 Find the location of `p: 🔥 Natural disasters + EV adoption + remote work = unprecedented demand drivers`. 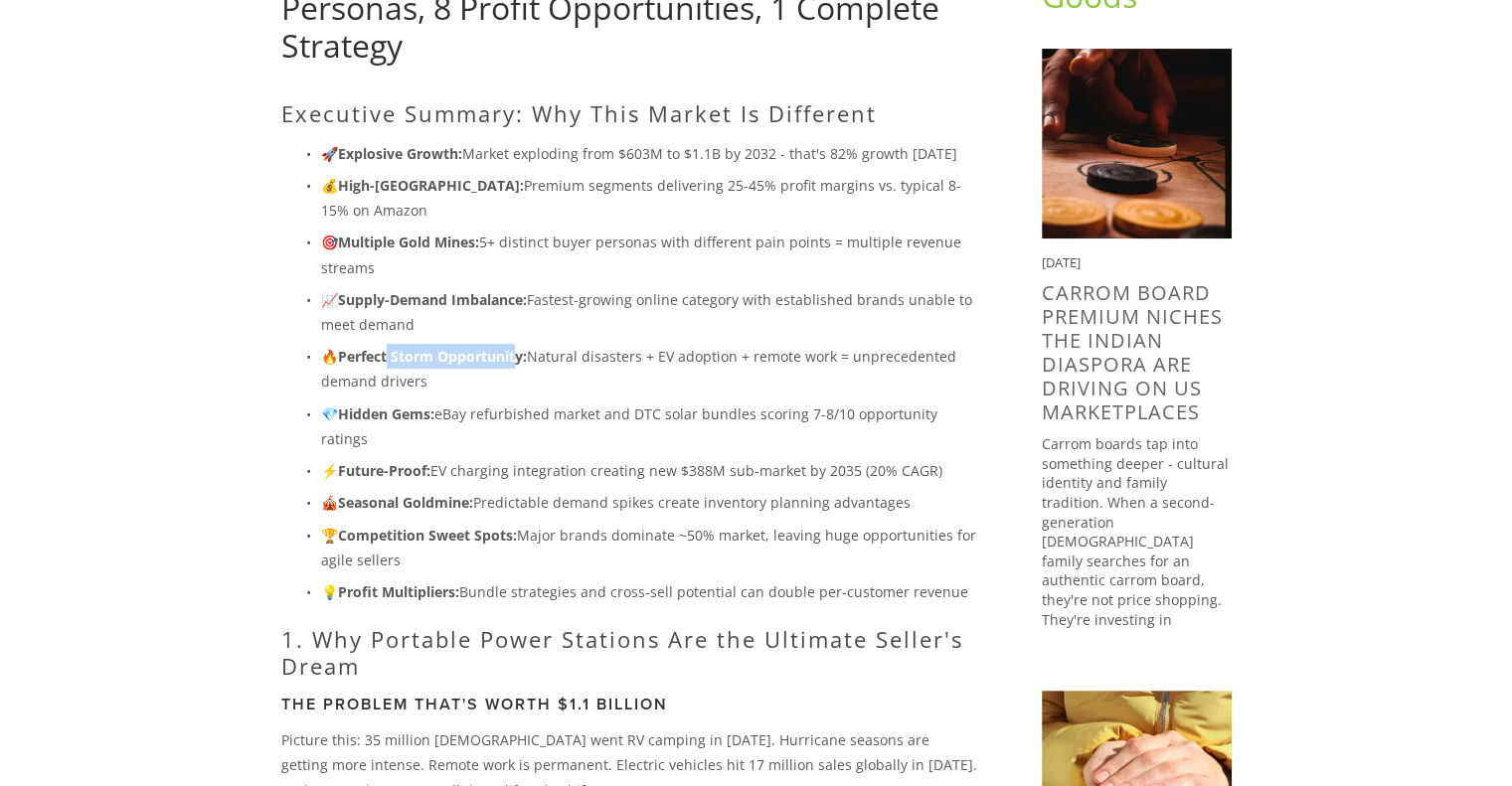

p: 🔥 Natural disasters + EV adoption + remote work = unprecedented demand drivers is located at coordinates (649, 369).